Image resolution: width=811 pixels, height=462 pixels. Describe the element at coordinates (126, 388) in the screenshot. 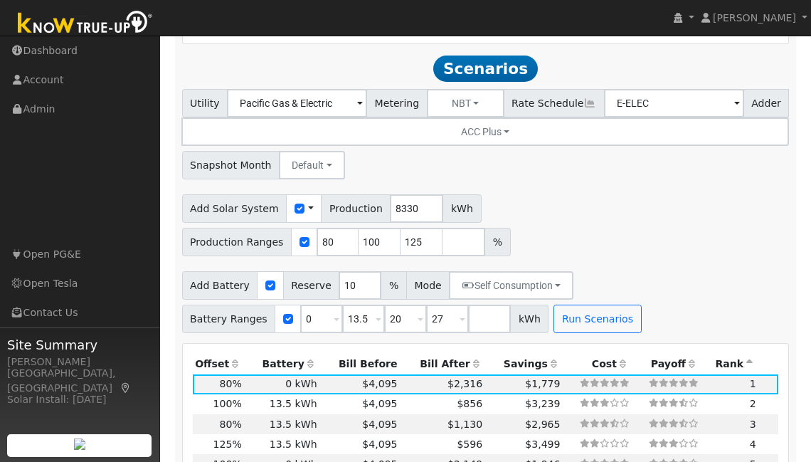

I see `a: Map` at that location.